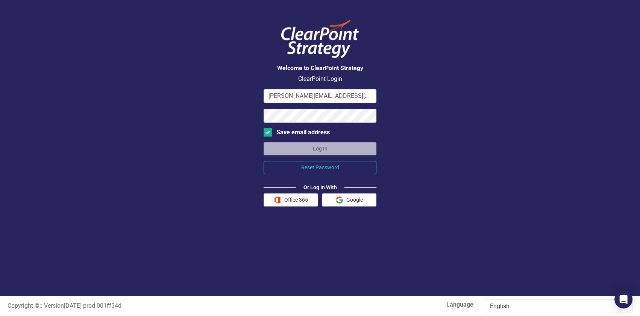  What do you see at coordinates (291, 200) in the screenshot?
I see `button: Office 365` at bounding box center [291, 200].